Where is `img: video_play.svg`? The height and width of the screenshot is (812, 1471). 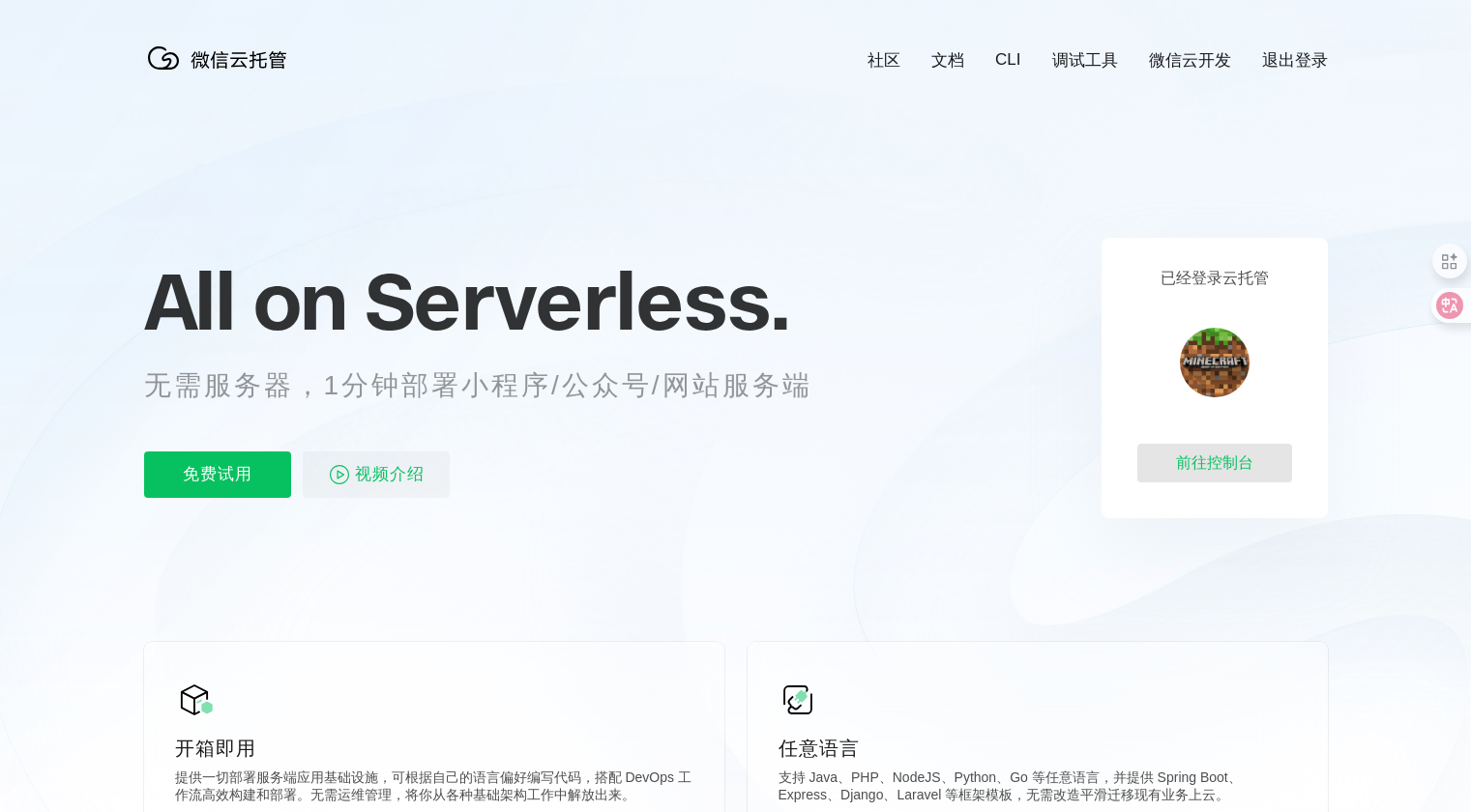
img: video_play.svg is located at coordinates (339, 475).